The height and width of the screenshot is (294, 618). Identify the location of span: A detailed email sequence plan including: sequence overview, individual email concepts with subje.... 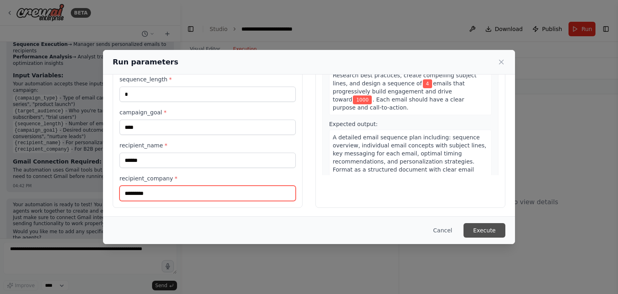
(410, 157).